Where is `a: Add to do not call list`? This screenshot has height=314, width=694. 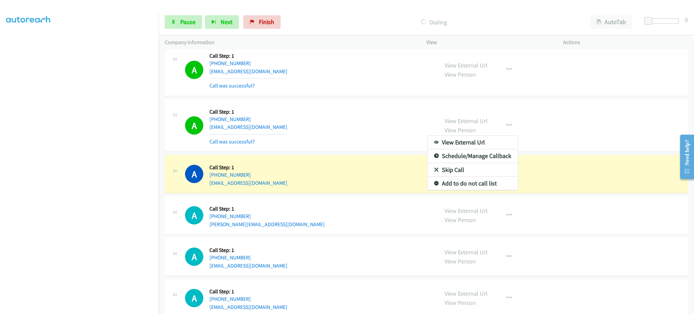 a: Add to do not call list is located at coordinates (473, 183).